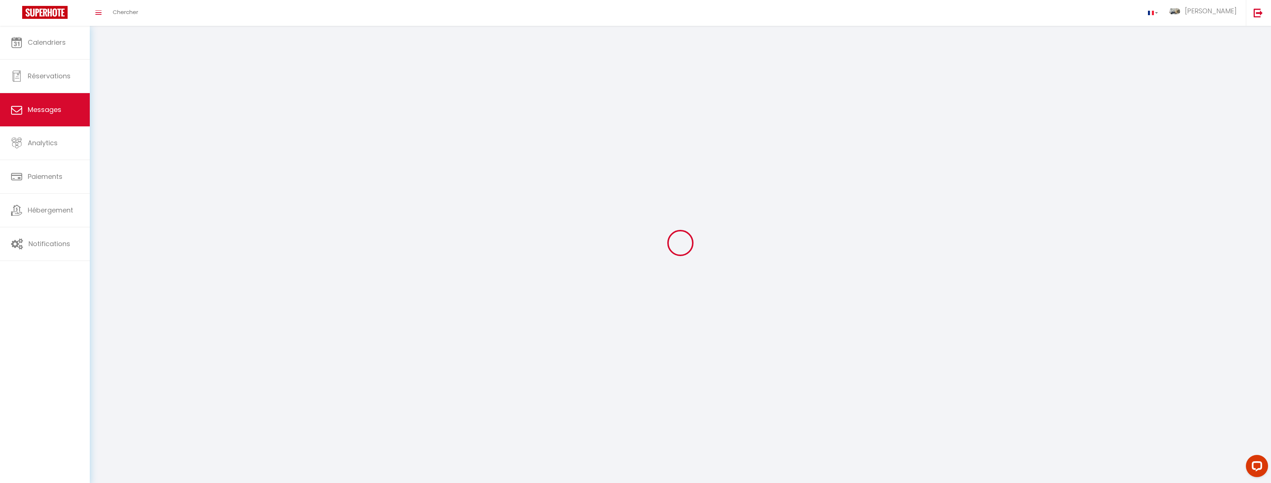 Image resolution: width=1271 pixels, height=483 pixels. I want to click on span: Calendriers, so click(47, 42).